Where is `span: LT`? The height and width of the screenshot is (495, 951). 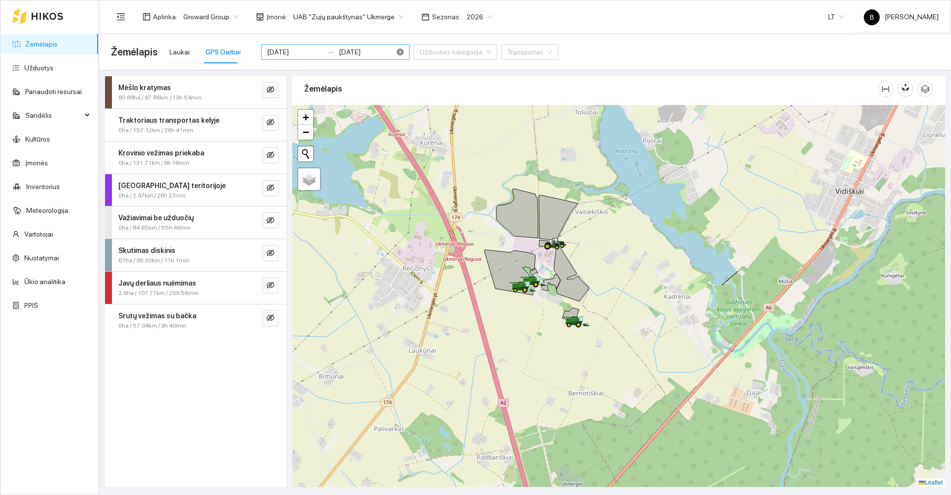 span: LT is located at coordinates (836, 17).